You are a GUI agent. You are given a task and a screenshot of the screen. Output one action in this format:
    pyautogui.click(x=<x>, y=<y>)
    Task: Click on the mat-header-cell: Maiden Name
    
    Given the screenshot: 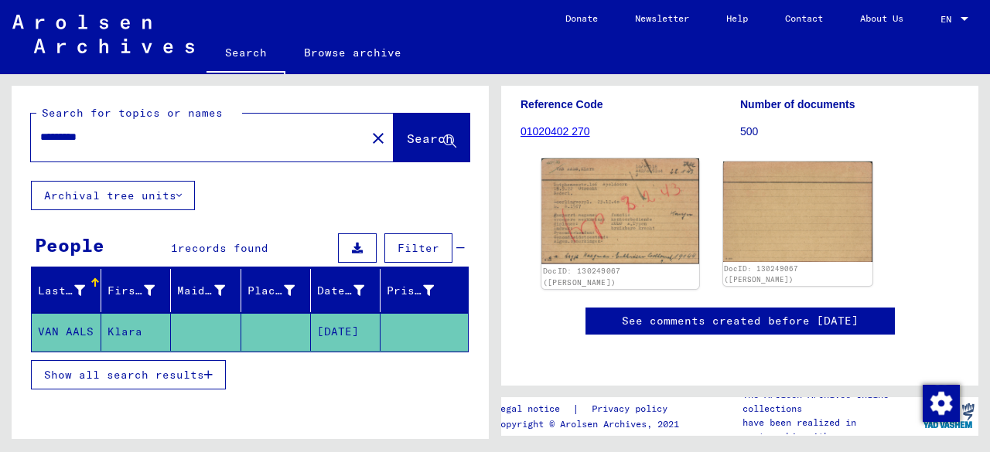 What is the action you would take?
    pyautogui.click(x=206, y=291)
    